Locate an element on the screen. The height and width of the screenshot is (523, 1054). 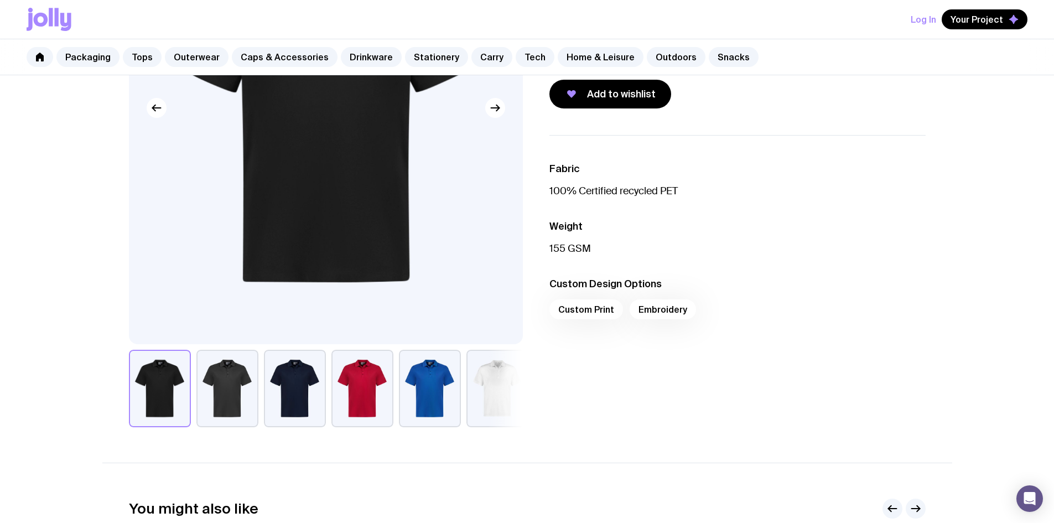
span: Your Project is located at coordinates (977, 19).